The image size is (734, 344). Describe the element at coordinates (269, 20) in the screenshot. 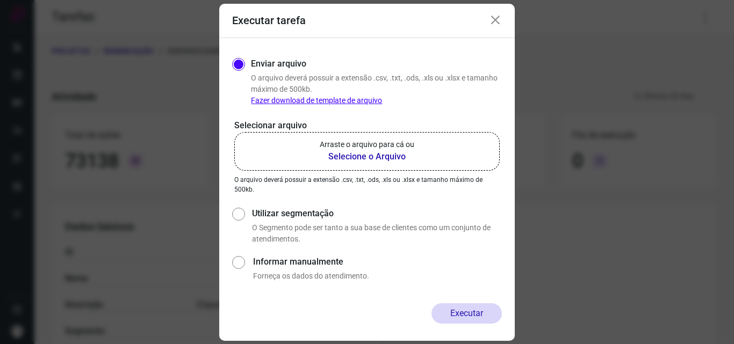

I see `h3: Executar tarefa` at that location.